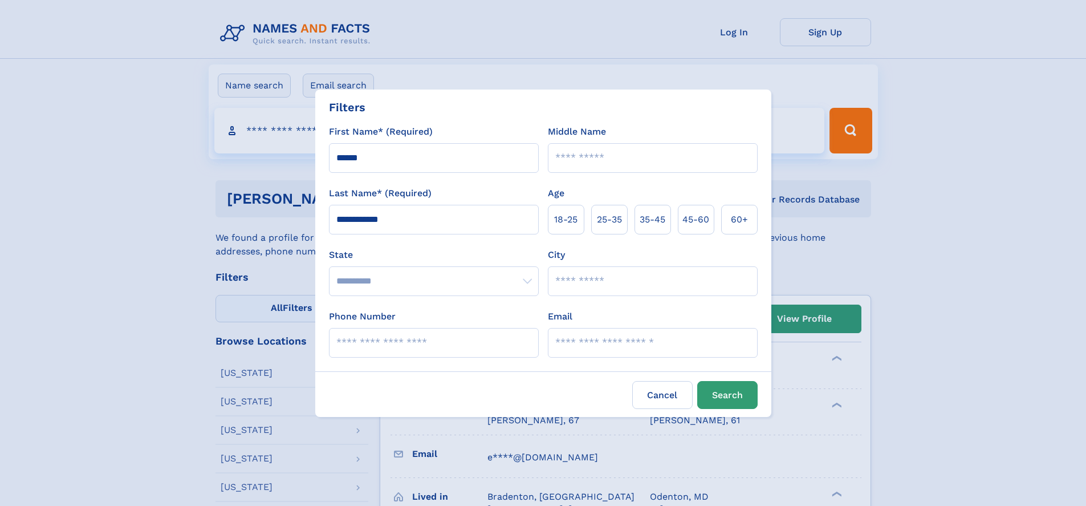 Image resolution: width=1086 pixels, height=506 pixels. I want to click on span: 60+, so click(739, 219).